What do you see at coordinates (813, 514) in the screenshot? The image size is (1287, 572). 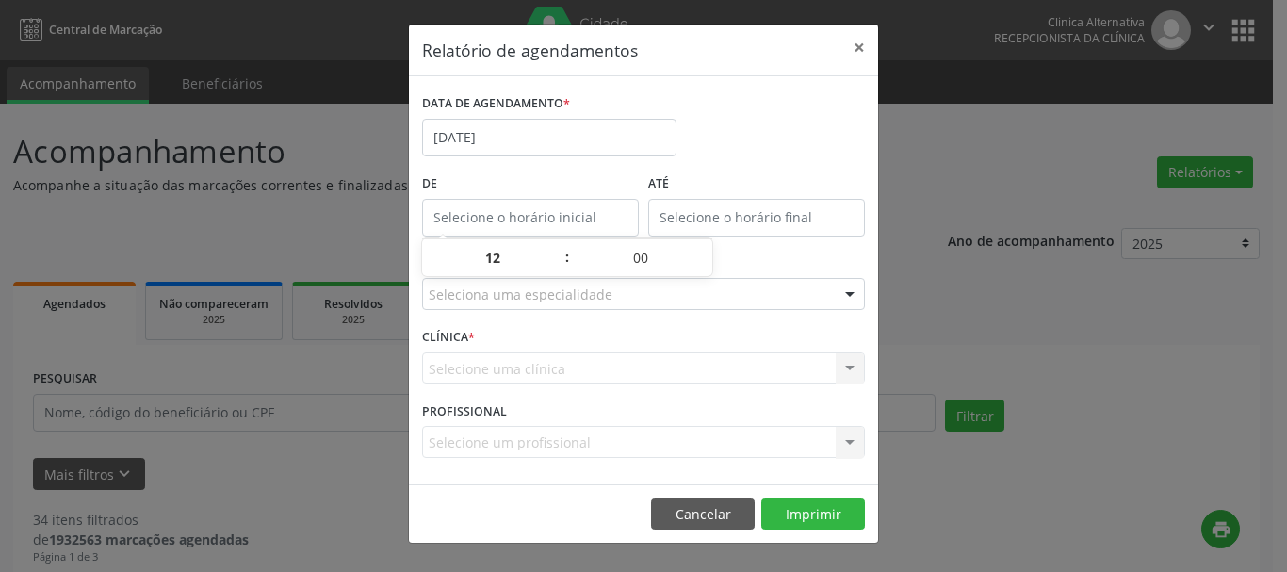 I see `button: Imprimir` at bounding box center [813, 514].